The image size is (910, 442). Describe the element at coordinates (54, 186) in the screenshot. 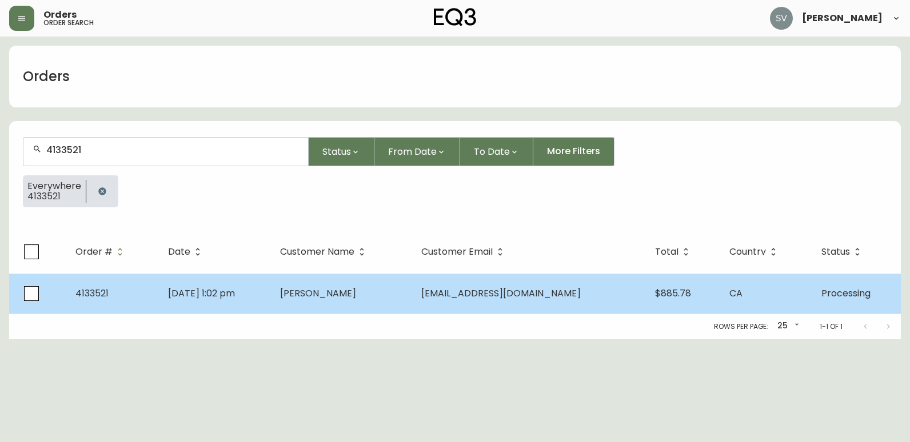

I see `span: Everywhere` at that location.